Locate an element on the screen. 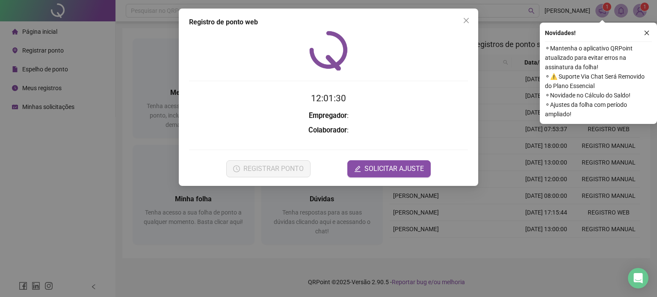 The height and width of the screenshot is (297, 657). strong: Empregador is located at coordinates (327, 115).